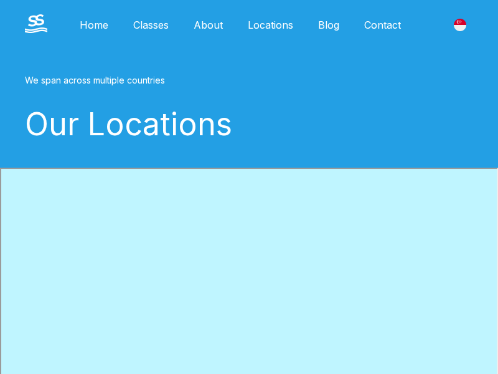 This screenshot has width=498, height=374. What do you see at coordinates (270, 25) in the screenshot?
I see `a: Locations` at bounding box center [270, 25].